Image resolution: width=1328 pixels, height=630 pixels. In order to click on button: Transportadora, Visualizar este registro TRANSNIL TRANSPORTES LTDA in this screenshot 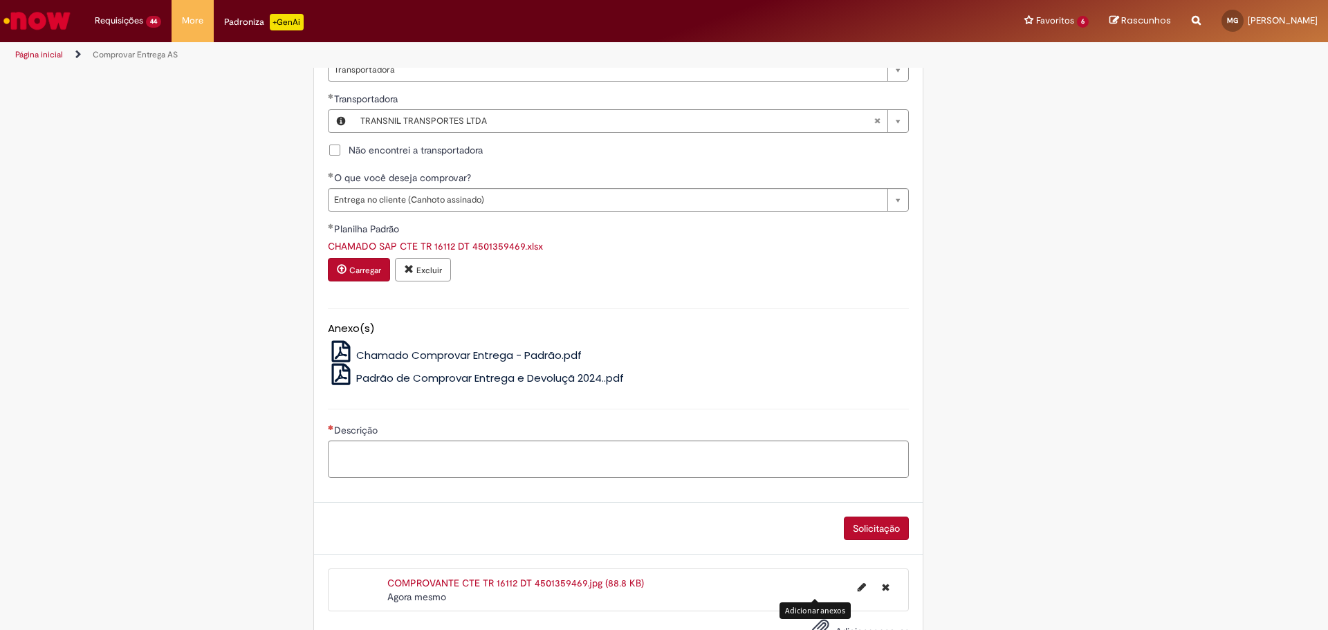, I will do `click(341, 121)`.